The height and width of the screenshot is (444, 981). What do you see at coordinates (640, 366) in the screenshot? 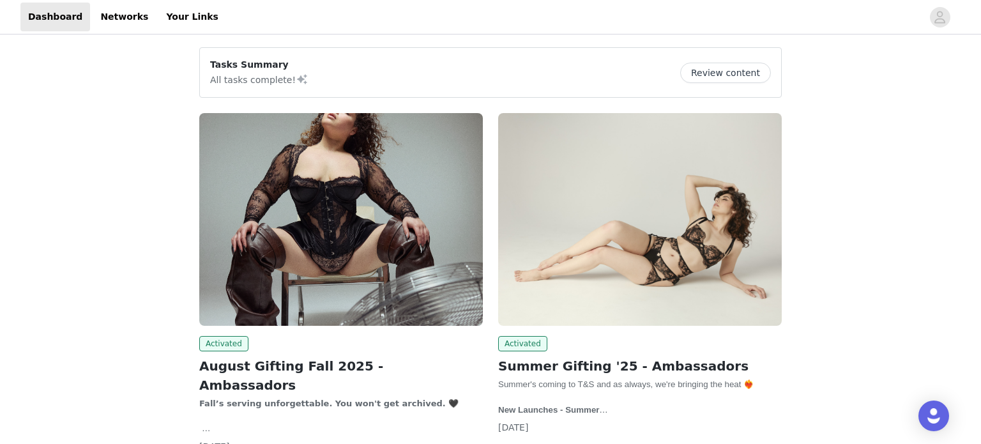
I see `h2: Summer Gifting '25 - Ambassadors` at bounding box center [640, 366].